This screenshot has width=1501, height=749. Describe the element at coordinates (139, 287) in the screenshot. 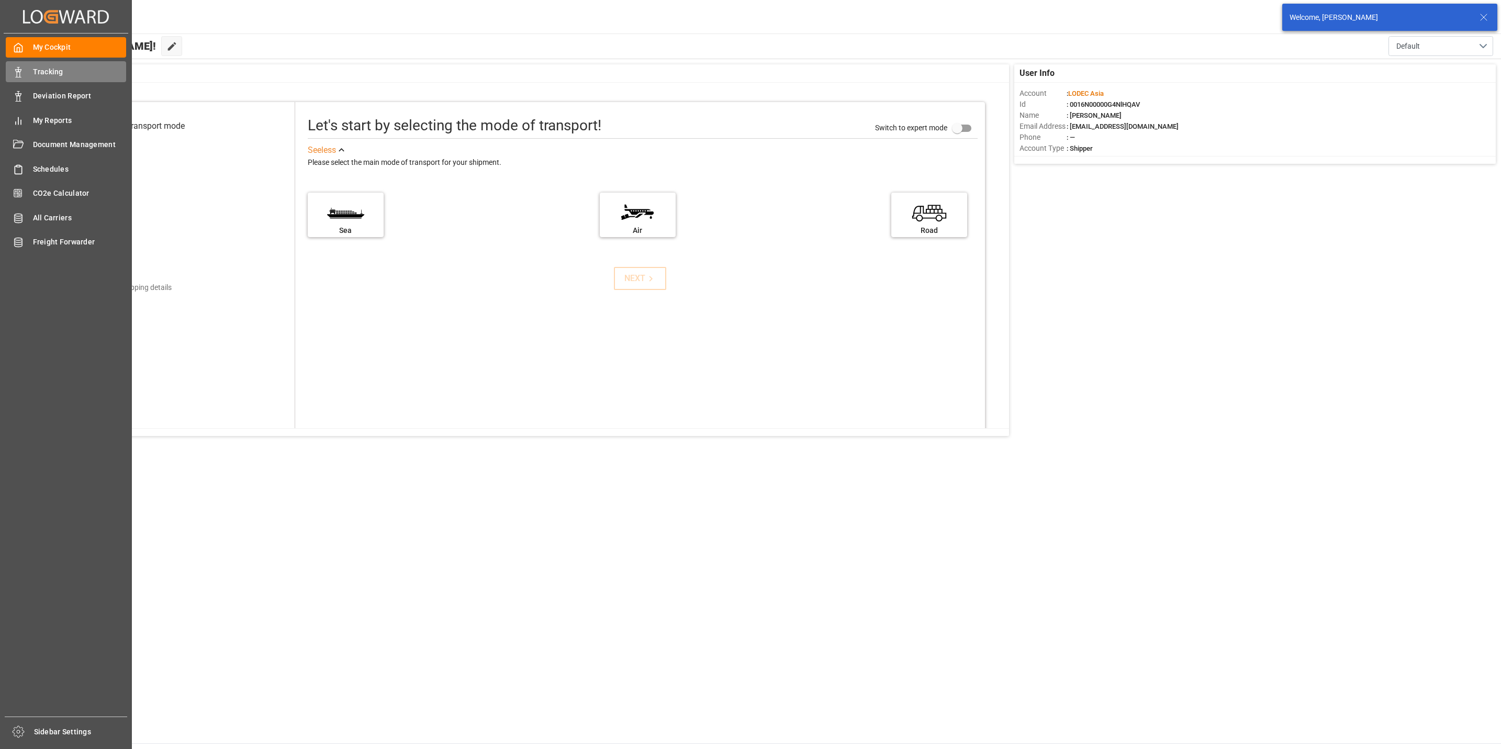

I see `div: Add shipping details` at that location.